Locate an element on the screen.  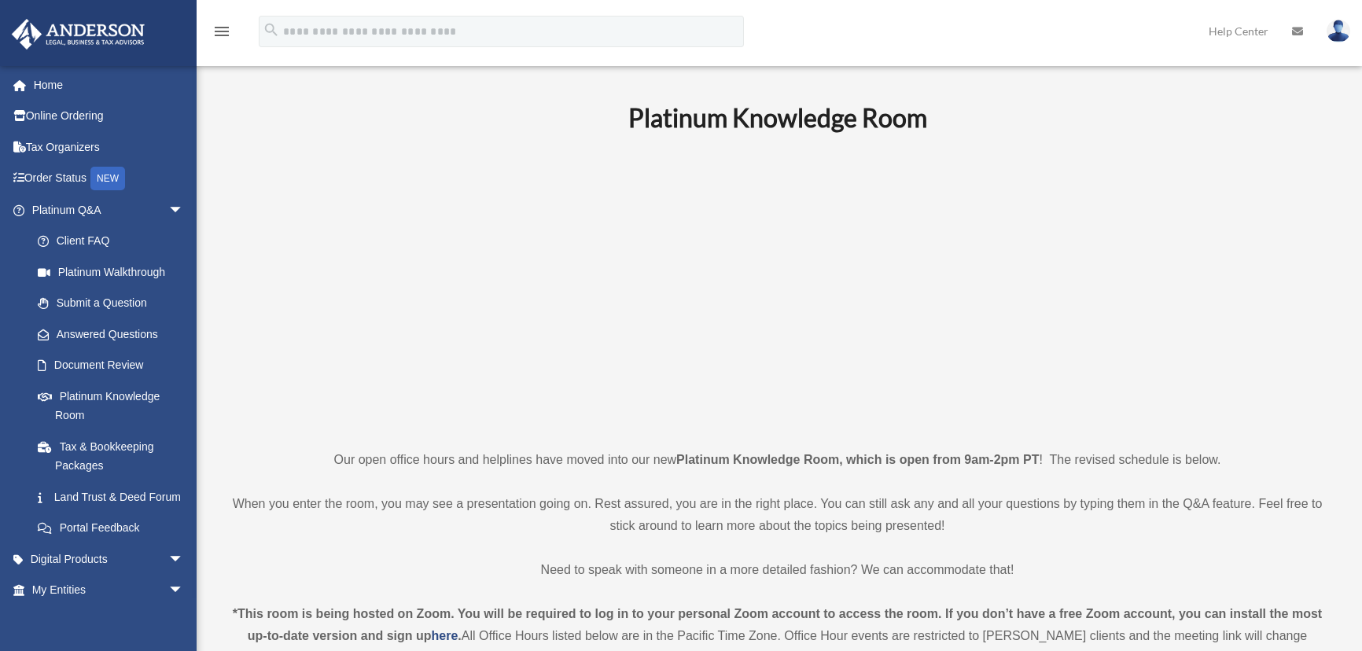
a: Platinum Walkthrough is located at coordinates (115, 272).